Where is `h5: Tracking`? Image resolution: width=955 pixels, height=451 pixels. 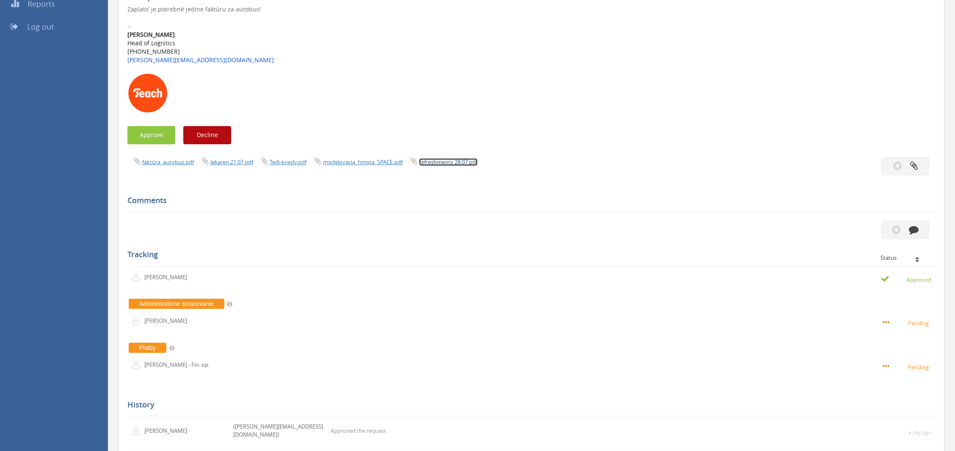 h5: Tracking is located at coordinates (528, 255).